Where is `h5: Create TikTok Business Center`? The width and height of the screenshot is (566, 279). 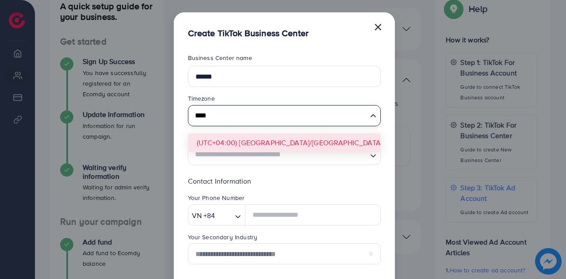 h5: Create TikTok Business Center is located at coordinates (248, 33).